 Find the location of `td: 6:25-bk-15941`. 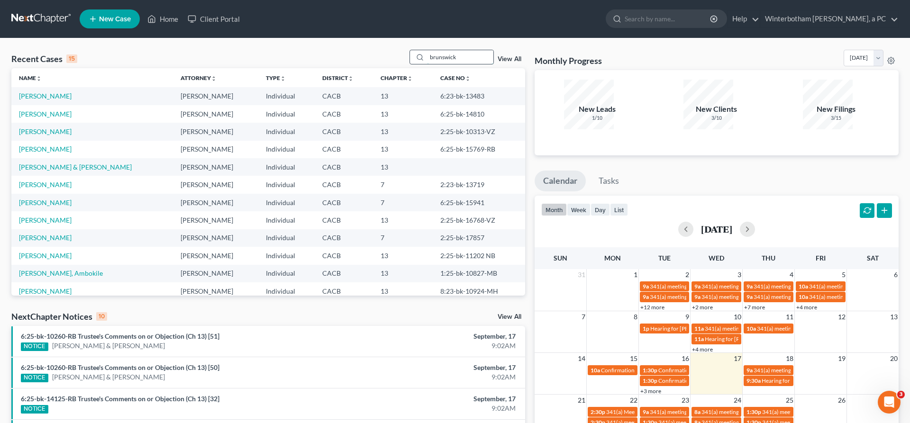

td: 6:25-bk-15941 is located at coordinates (479, 202).